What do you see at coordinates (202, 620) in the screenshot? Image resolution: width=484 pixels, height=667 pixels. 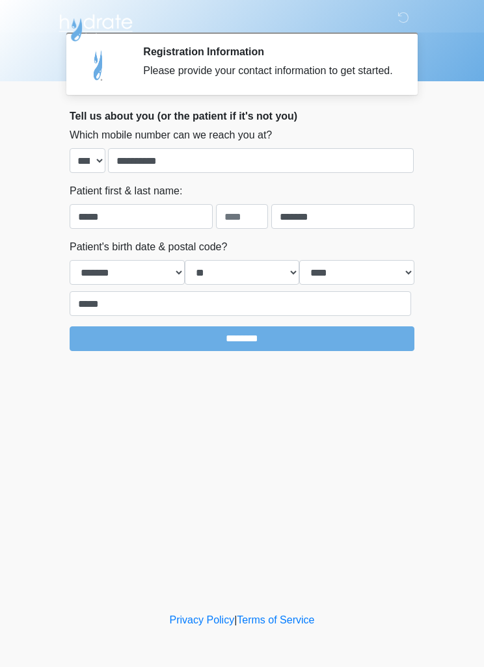 I see `a: Privacy Policy` at bounding box center [202, 620].